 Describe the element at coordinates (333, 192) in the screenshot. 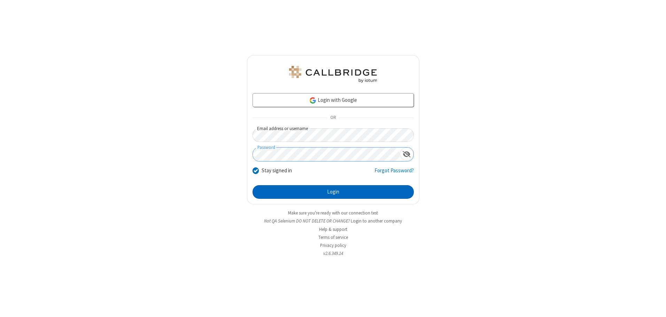

I see `button: Login` at that location.